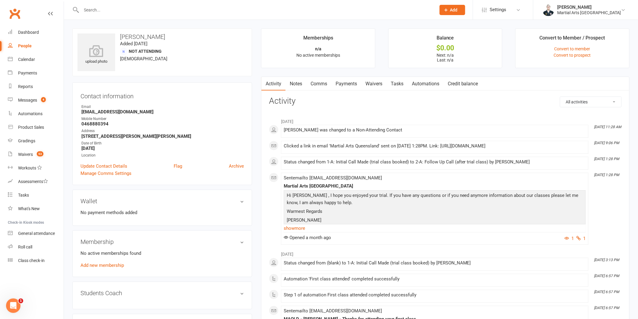 This screenshot has height=319, width=638. What do you see at coordinates (96, 55) in the screenshot?
I see `div: upload photo` at bounding box center [96, 55].